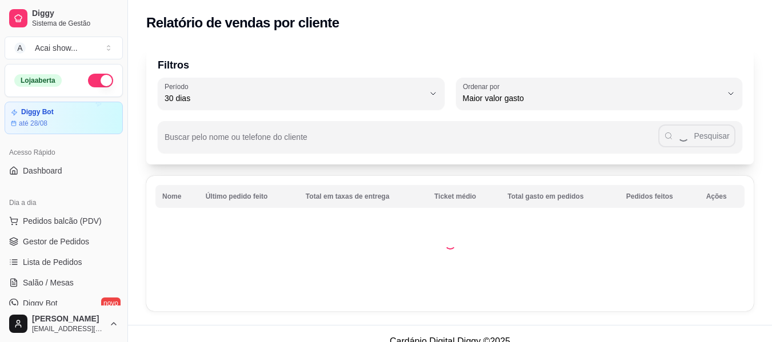  Describe the element at coordinates (450, 65) in the screenshot. I see `p: Filtros` at that location.